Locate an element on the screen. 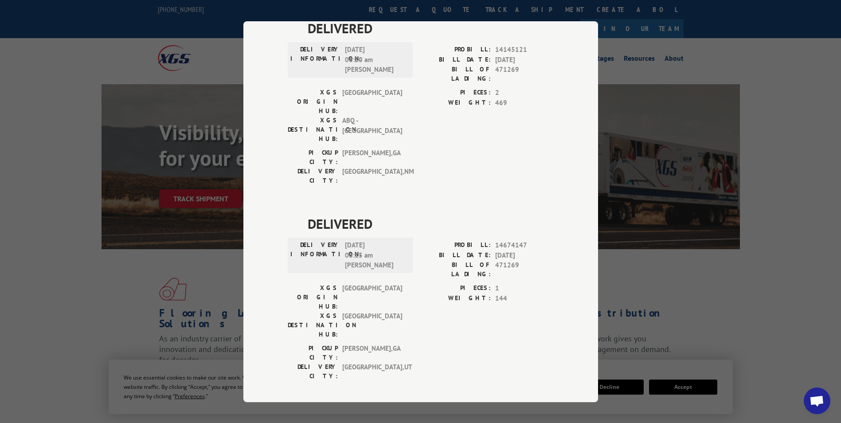 The width and height of the screenshot is (841, 423). span: 144 is located at coordinates (524, 298).